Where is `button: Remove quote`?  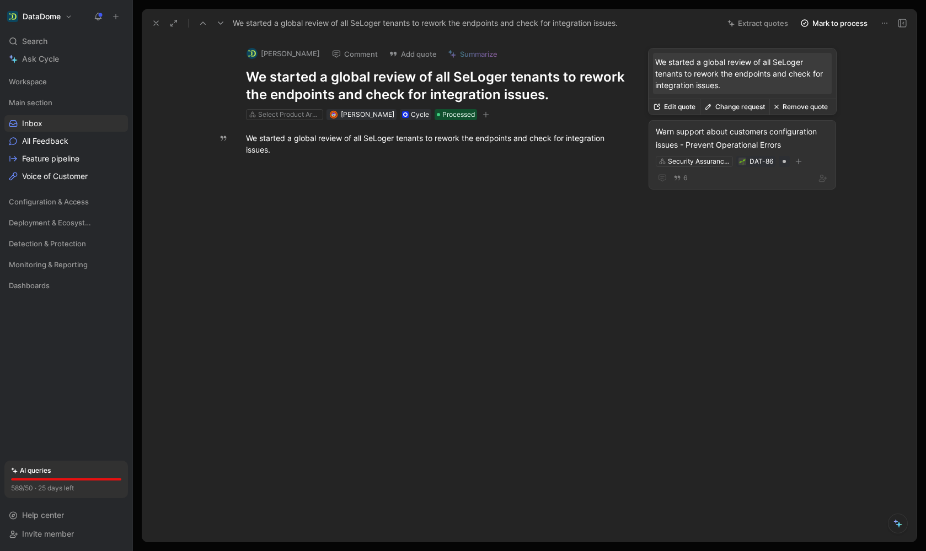 button: Remove quote is located at coordinates (801, 107).